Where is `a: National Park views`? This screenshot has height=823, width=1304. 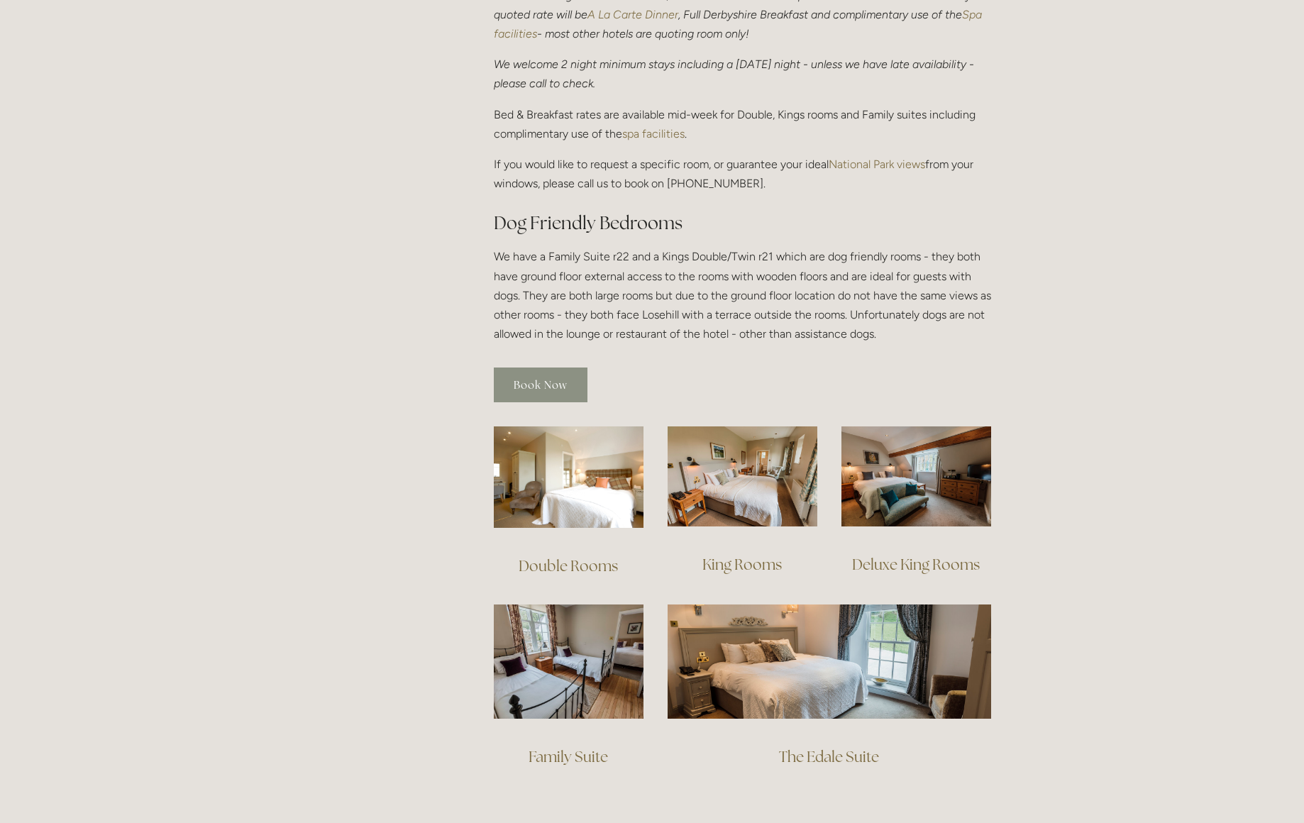 a: National Park views is located at coordinates (877, 164).